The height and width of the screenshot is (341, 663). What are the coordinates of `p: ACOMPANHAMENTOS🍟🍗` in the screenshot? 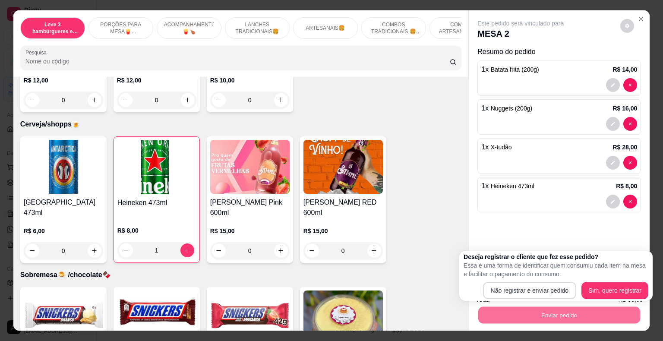 It's located at (189, 28).